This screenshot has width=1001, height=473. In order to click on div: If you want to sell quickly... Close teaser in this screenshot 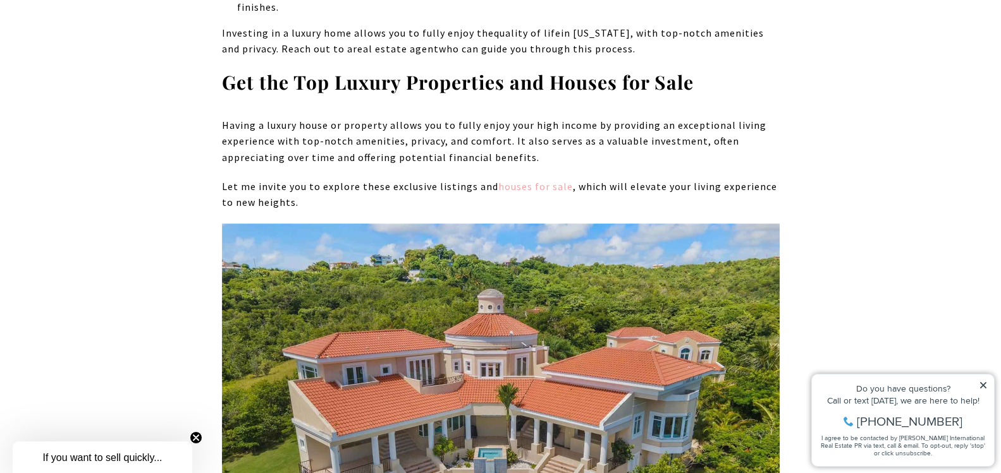, I will do `click(102, 458)`.